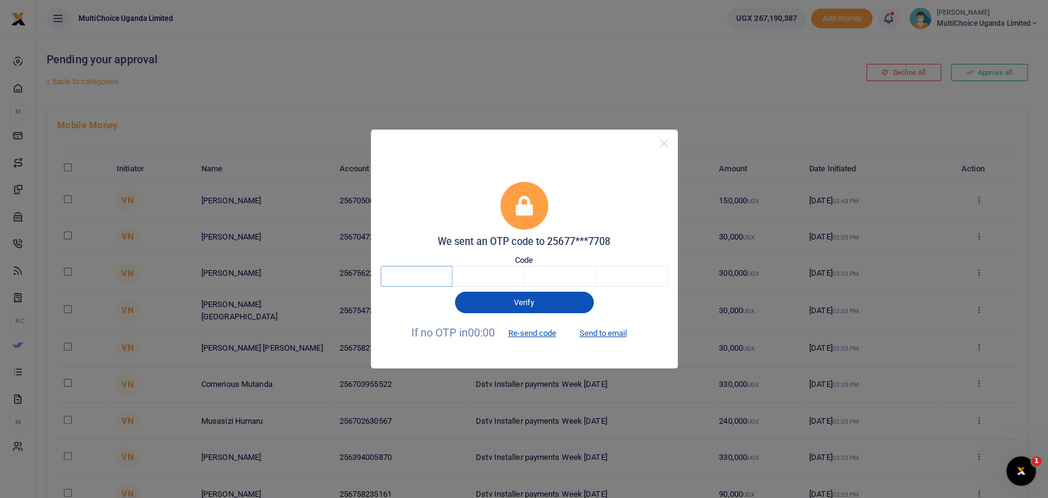 The height and width of the screenshot is (498, 1048). What do you see at coordinates (532, 333) in the screenshot?
I see `button: Re-send code` at bounding box center [532, 333].